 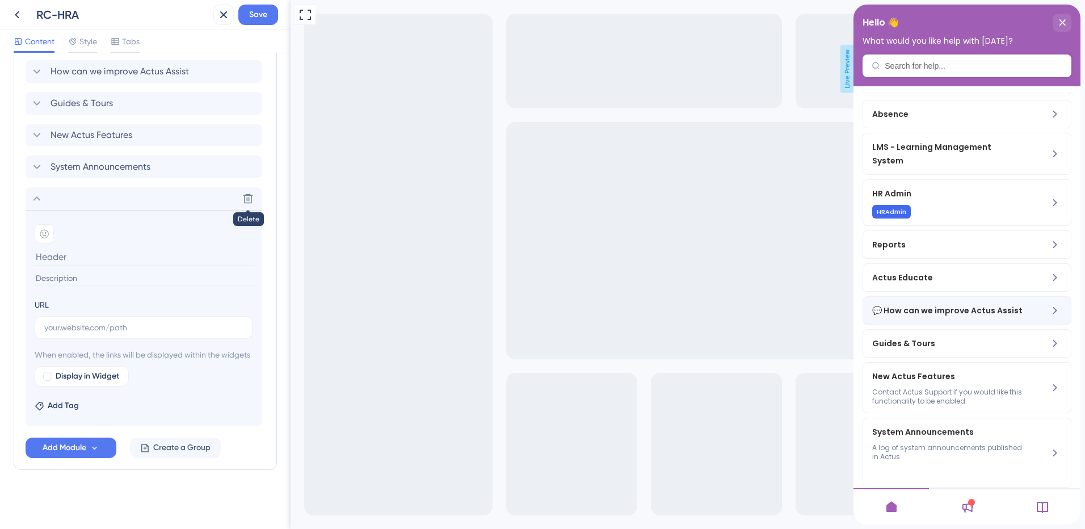 What do you see at coordinates (145, 278) in the screenshot?
I see `input: Description` at bounding box center [145, 278].